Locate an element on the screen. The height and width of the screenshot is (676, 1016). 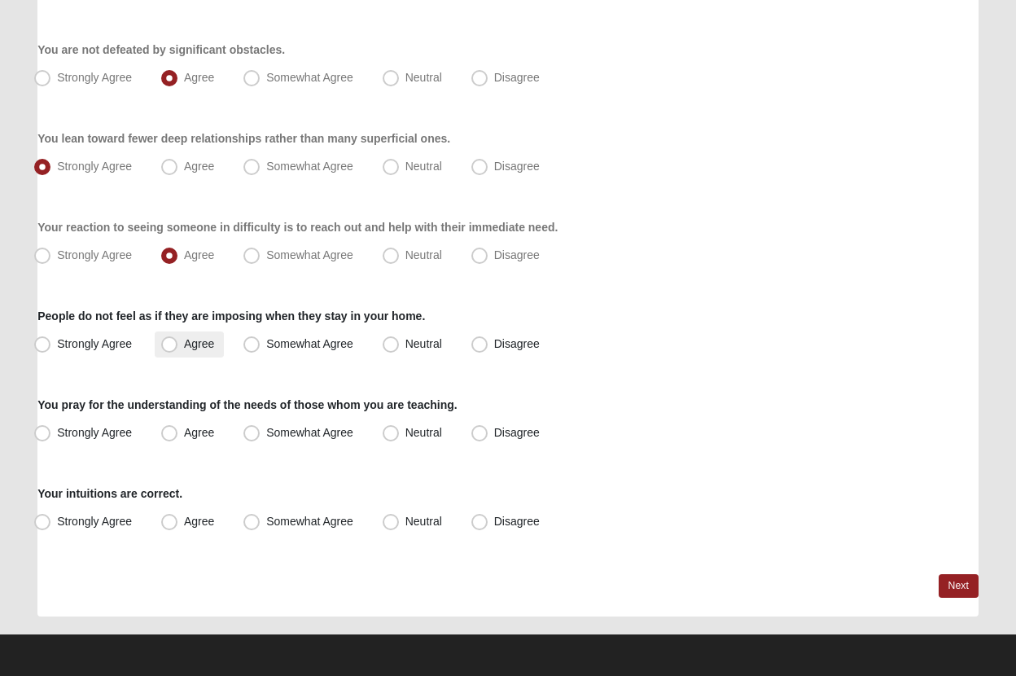
label: You are not defeated by significant obstacles. is located at coordinates (161, 50).